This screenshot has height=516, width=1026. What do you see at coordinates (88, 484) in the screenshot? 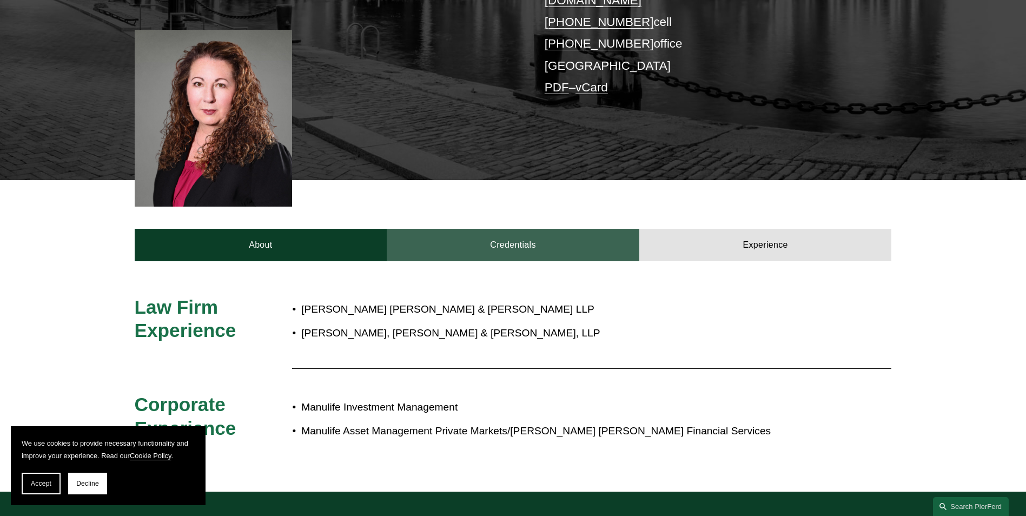
I see `span: Decline` at bounding box center [88, 484].